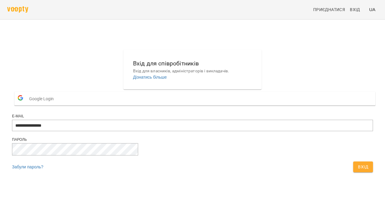 The height and width of the screenshot is (223, 385). Describe the element at coordinates (18, 9) in the screenshot. I see `img: voopty.png` at that location.